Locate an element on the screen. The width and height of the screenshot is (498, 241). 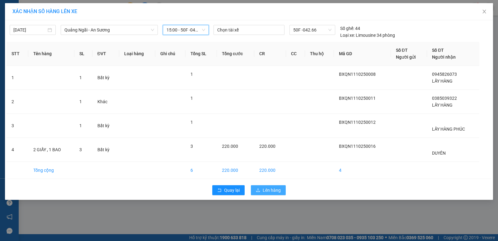
th: Tổng cước is located at coordinates (236, 54).